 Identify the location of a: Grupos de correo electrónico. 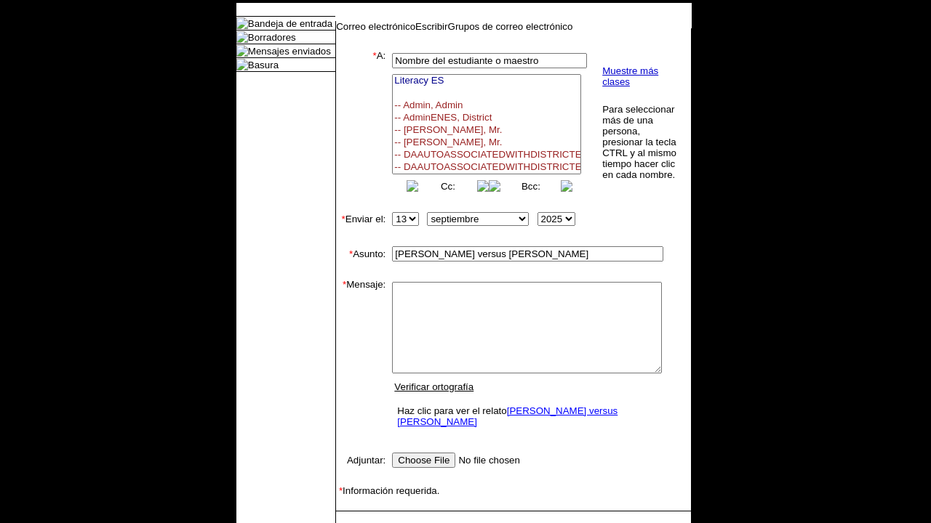
(510, 26).